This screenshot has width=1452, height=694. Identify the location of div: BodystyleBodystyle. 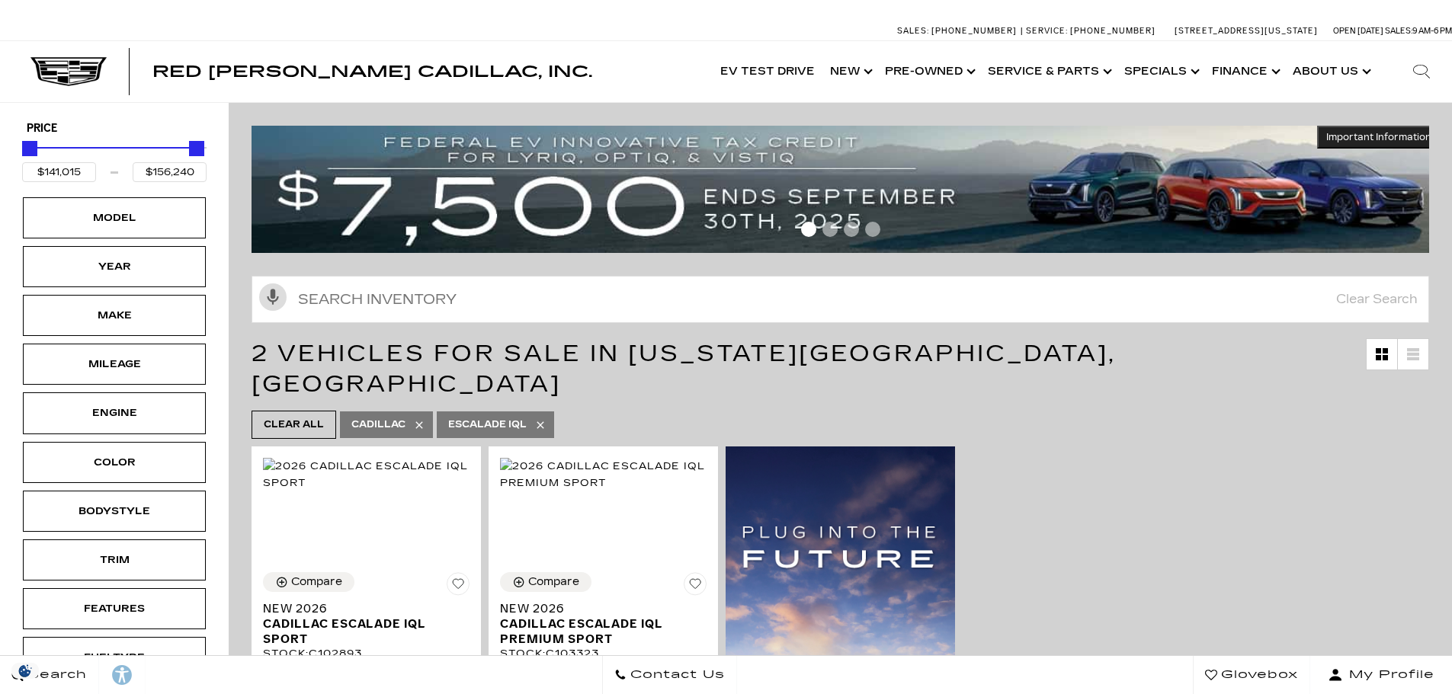
(114, 512).